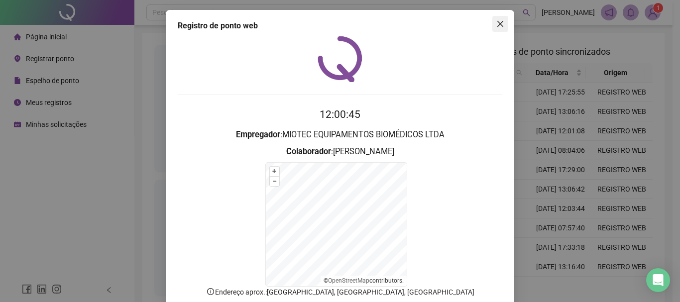 The image size is (680, 302). What do you see at coordinates (658, 280) in the screenshot?
I see `div: Open Intercom Messenger` at bounding box center [658, 280].